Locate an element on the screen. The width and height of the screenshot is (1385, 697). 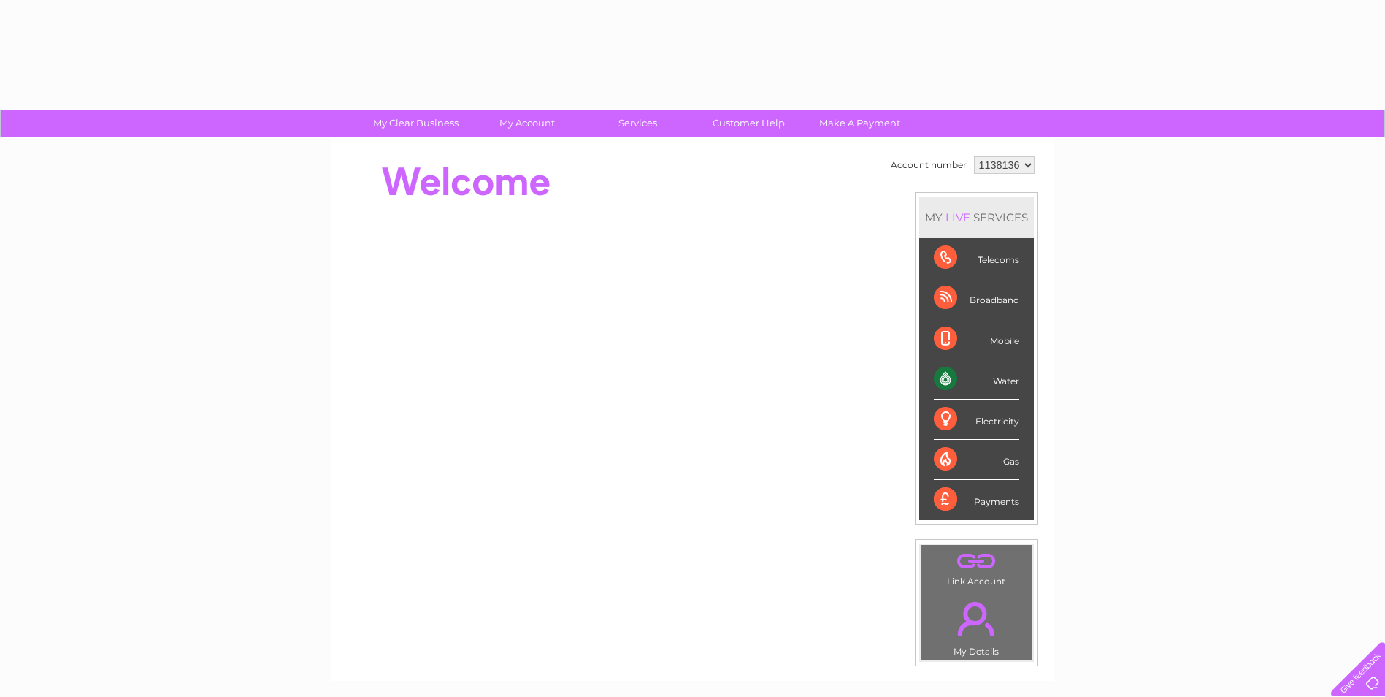
td: My Details is located at coordinates (976, 625).